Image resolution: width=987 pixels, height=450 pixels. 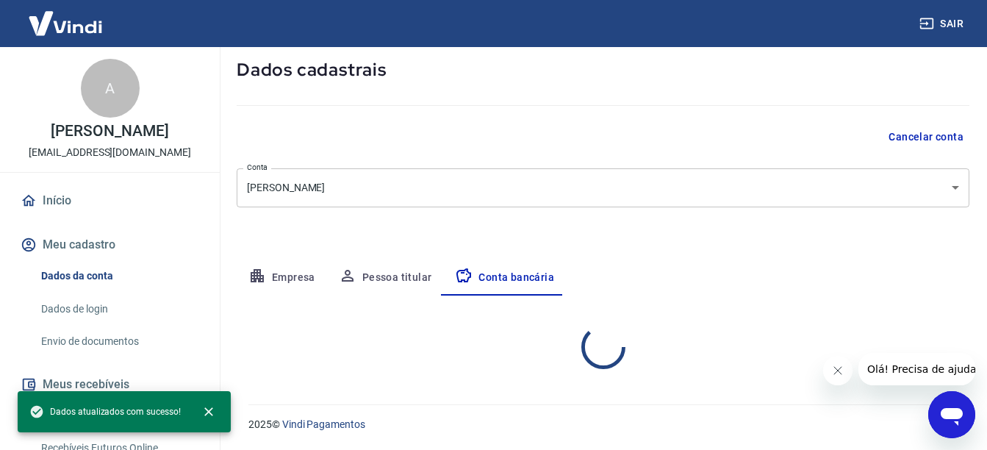 I want to click on a: Vindi Pagamentos, so click(x=324, y=424).